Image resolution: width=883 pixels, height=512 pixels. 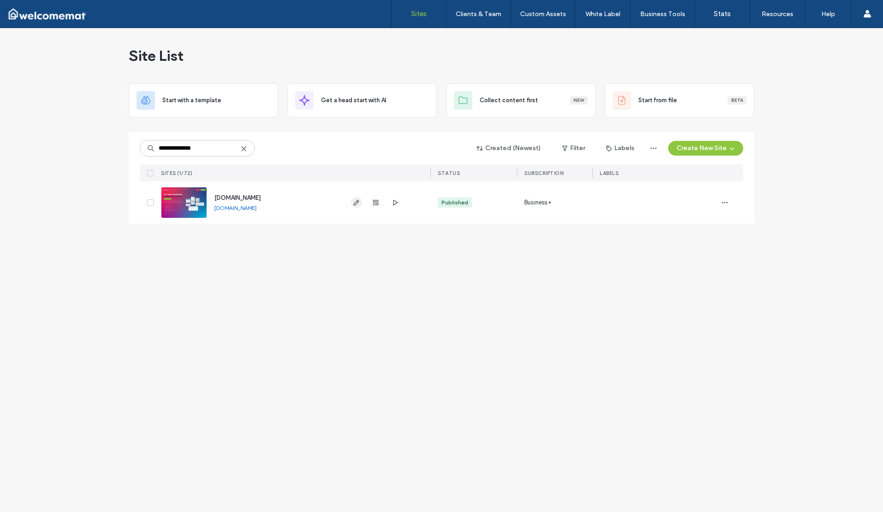 What do you see at coordinates (737, 100) in the screenshot?
I see `div: Beta` at bounding box center [737, 100].